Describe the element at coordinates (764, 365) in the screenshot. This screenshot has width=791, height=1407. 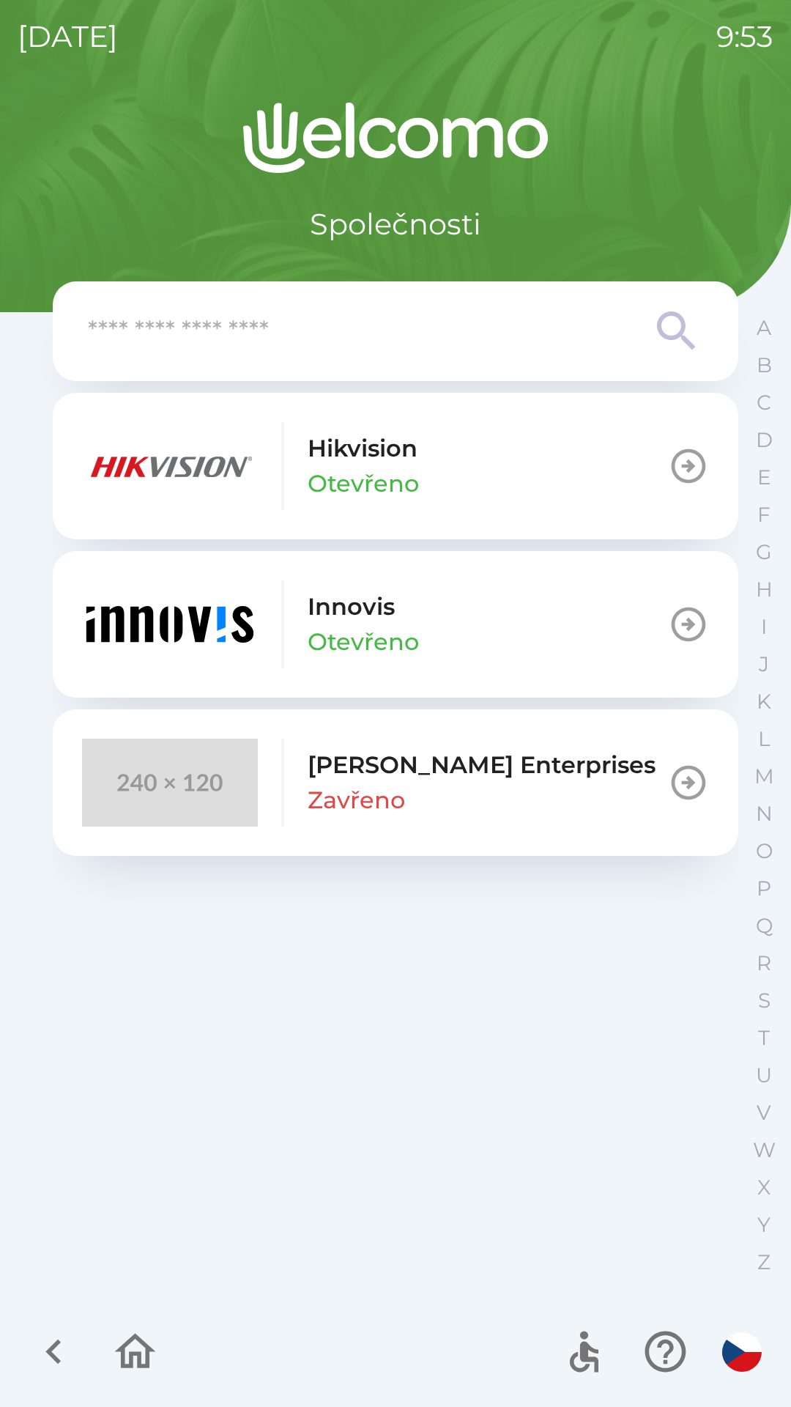
I see `button: B` at that location.